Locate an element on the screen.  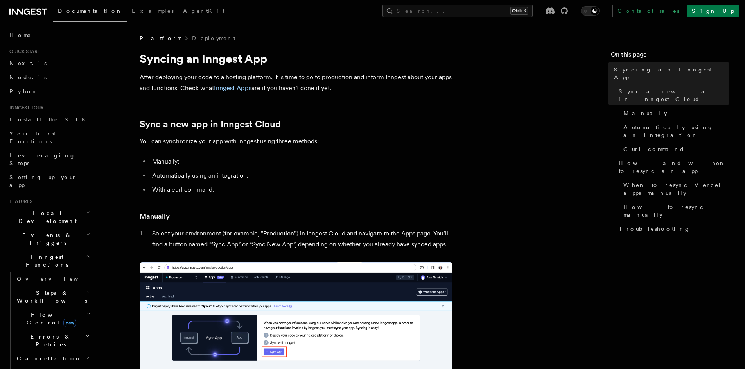
a: Troubleshooting is located at coordinates (672, 229).